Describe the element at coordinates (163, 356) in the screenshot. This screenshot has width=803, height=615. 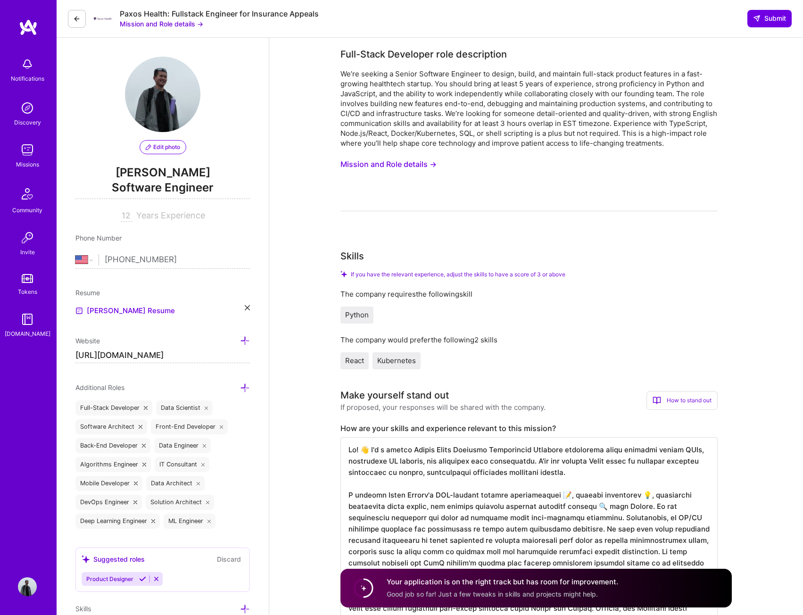
I see `input: http://...` at that location.